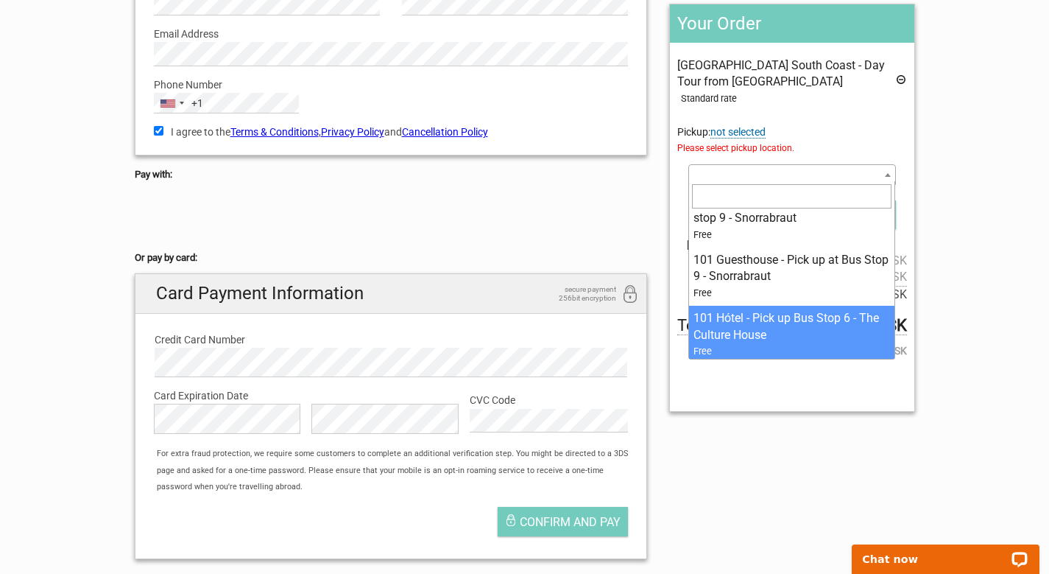  Describe the element at coordinates (445, 132) in the screenshot. I see `a: Cancellation Policy` at that location.